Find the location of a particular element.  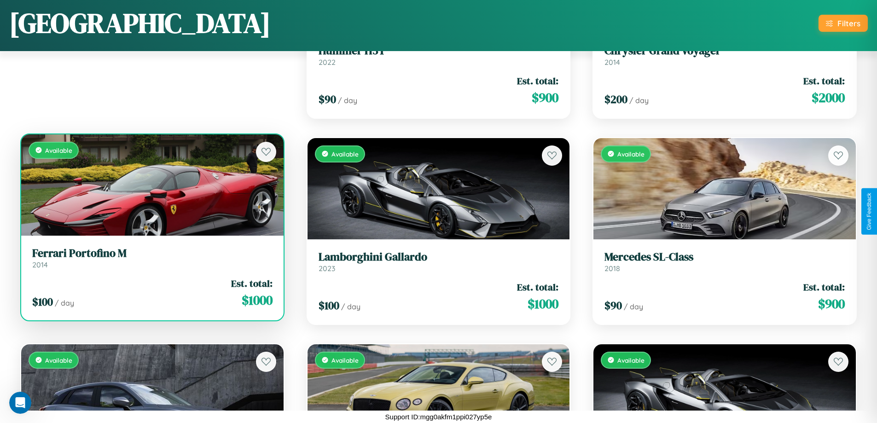

h3: Lamborghini Gallardo is located at coordinates (439, 257).